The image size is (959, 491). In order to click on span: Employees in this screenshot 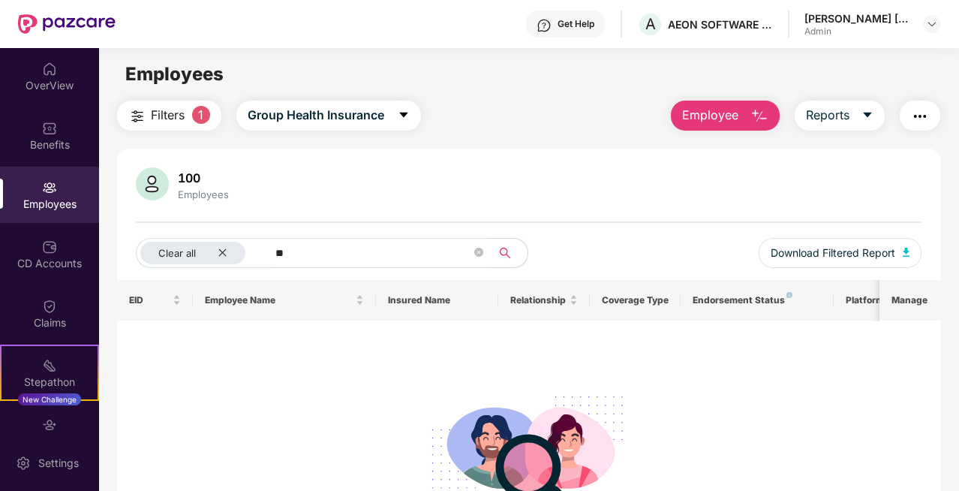, I will do `click(174, 74)`.